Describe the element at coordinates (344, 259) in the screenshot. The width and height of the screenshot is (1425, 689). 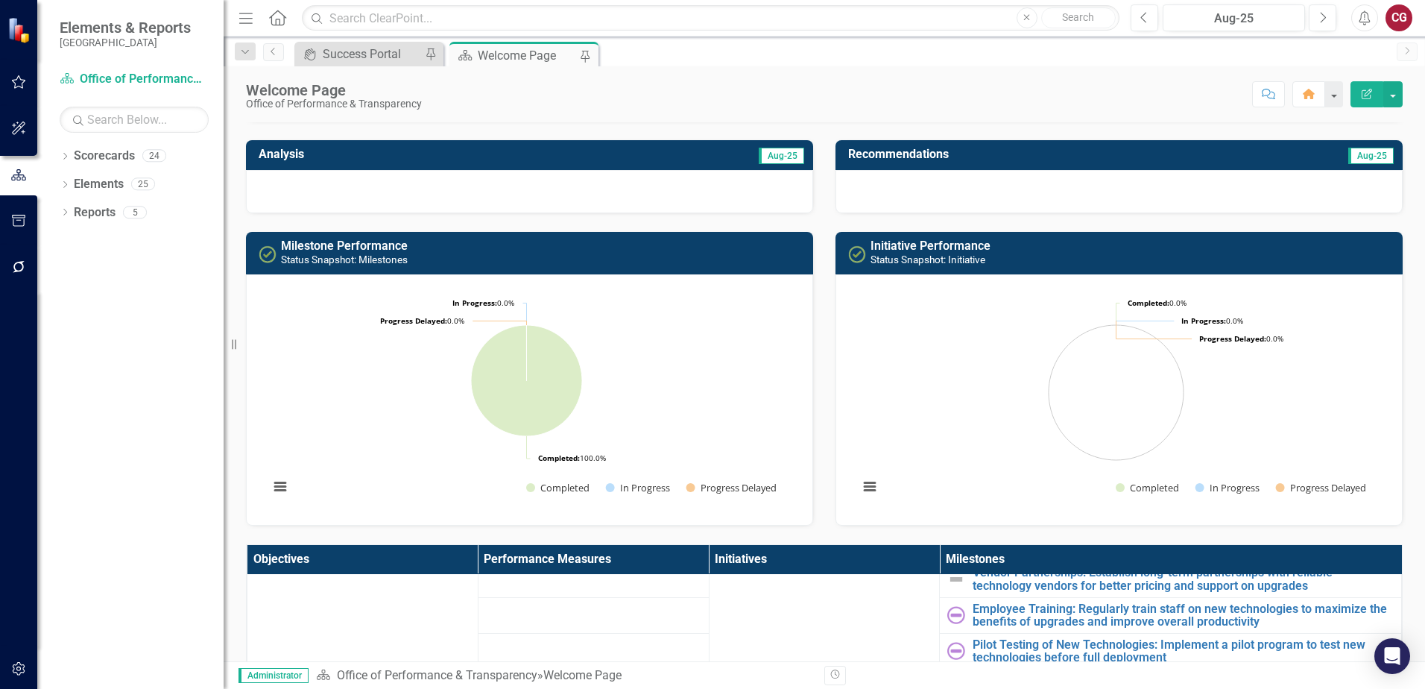
I see `small: Status Snapshot: Milestones` at that location.